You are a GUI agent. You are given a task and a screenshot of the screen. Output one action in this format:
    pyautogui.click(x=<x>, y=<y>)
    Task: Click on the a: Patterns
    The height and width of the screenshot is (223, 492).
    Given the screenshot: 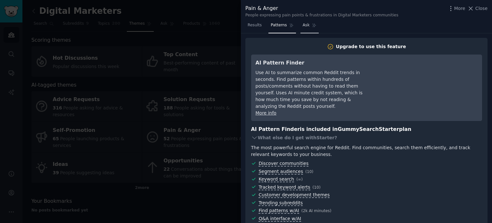 What is the action you would take?
    pyautogui.click(x=282, y=27)
    